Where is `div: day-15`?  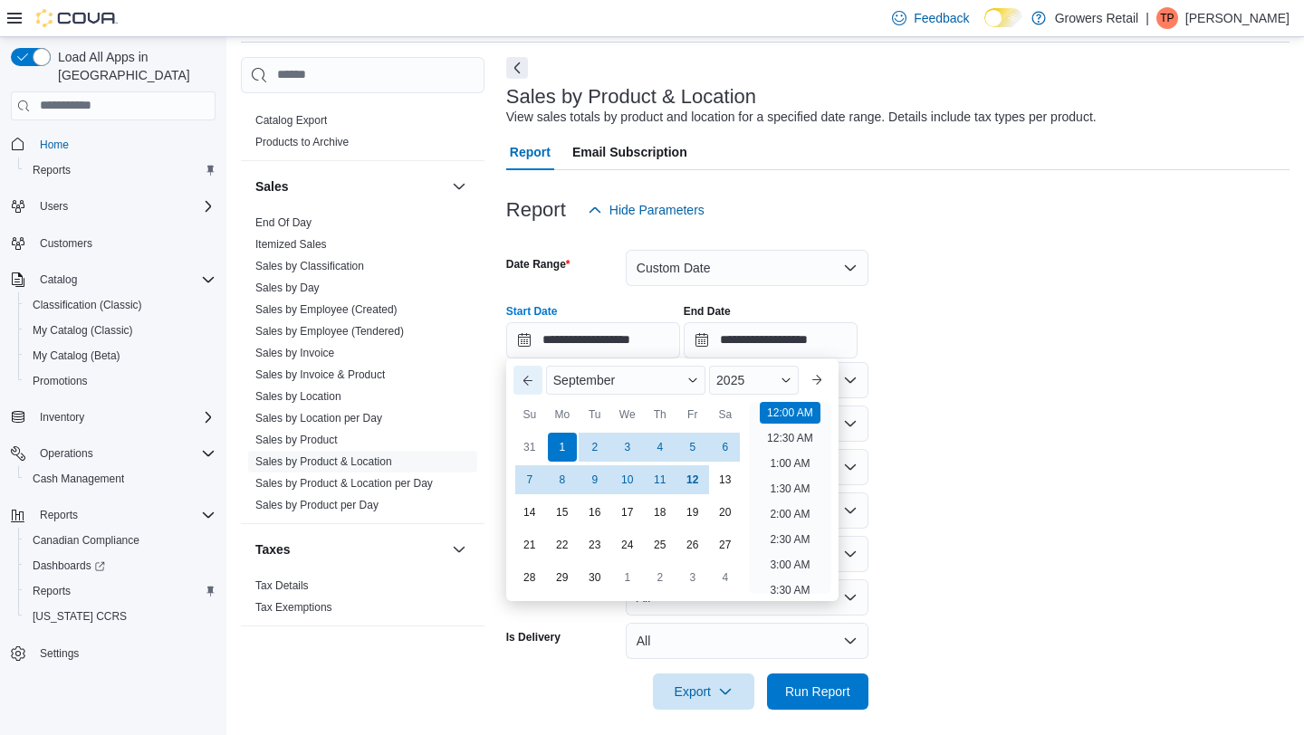 div: day-15 is located at coordinates (562, 513).